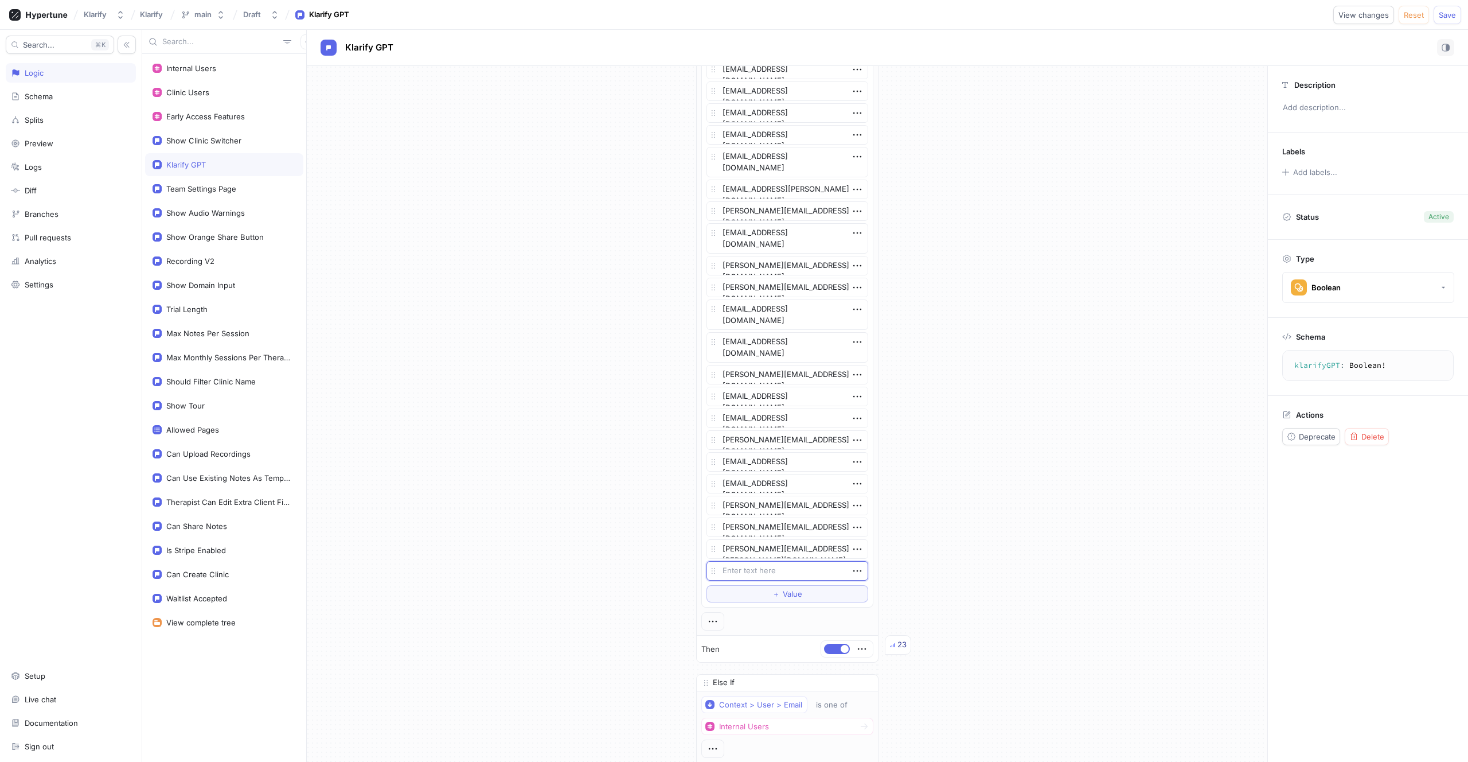 The height and width of the screenshot is (762, 1468). What do you see at coordinates (41, 214) in the screenshot?
I see `div: Branches` at bounding box center [41, 214].